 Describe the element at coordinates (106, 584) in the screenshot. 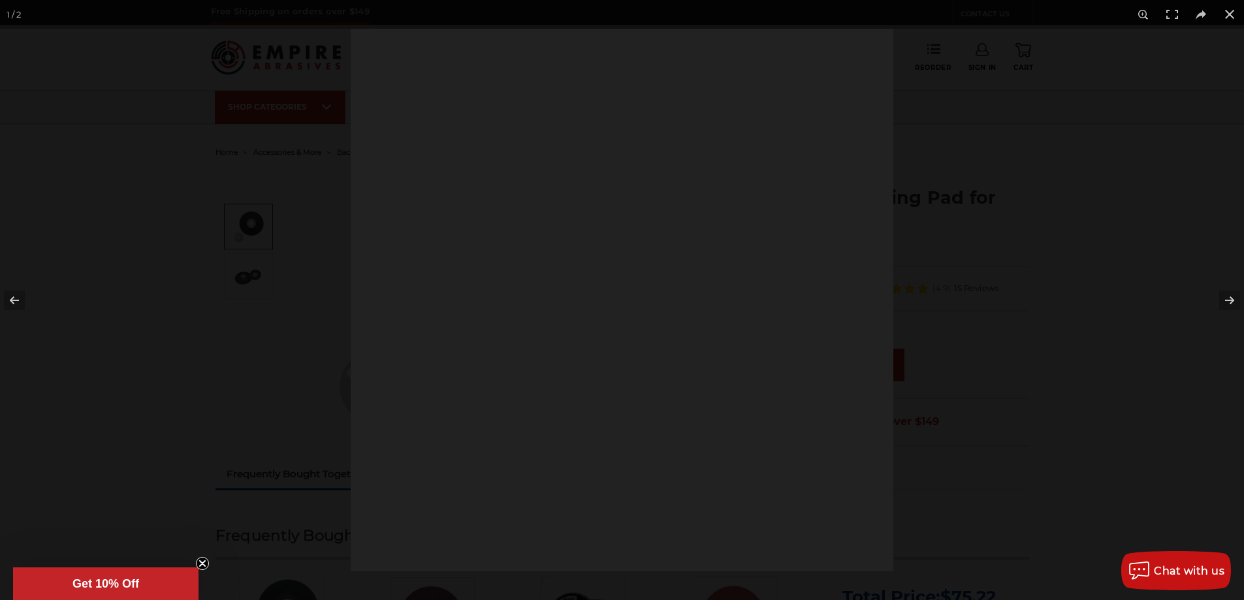

I see `span: Get 10% Off` at that location.